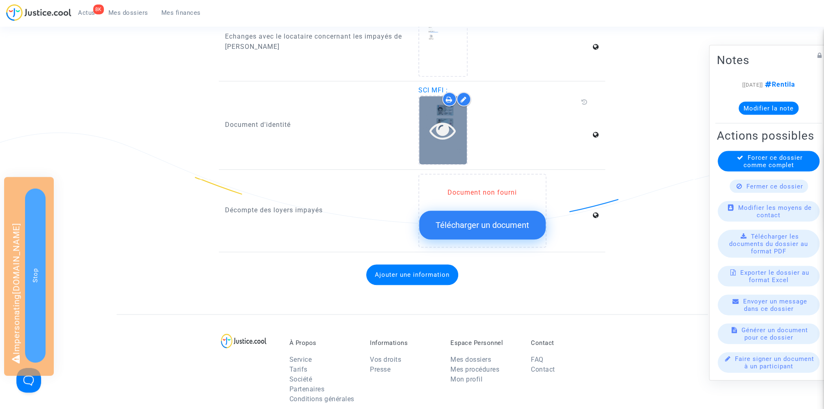 This screenshot has height=409, width=824. I want to click on span: Télécharger les documents du dossier au format PDF, so click(769, 244).